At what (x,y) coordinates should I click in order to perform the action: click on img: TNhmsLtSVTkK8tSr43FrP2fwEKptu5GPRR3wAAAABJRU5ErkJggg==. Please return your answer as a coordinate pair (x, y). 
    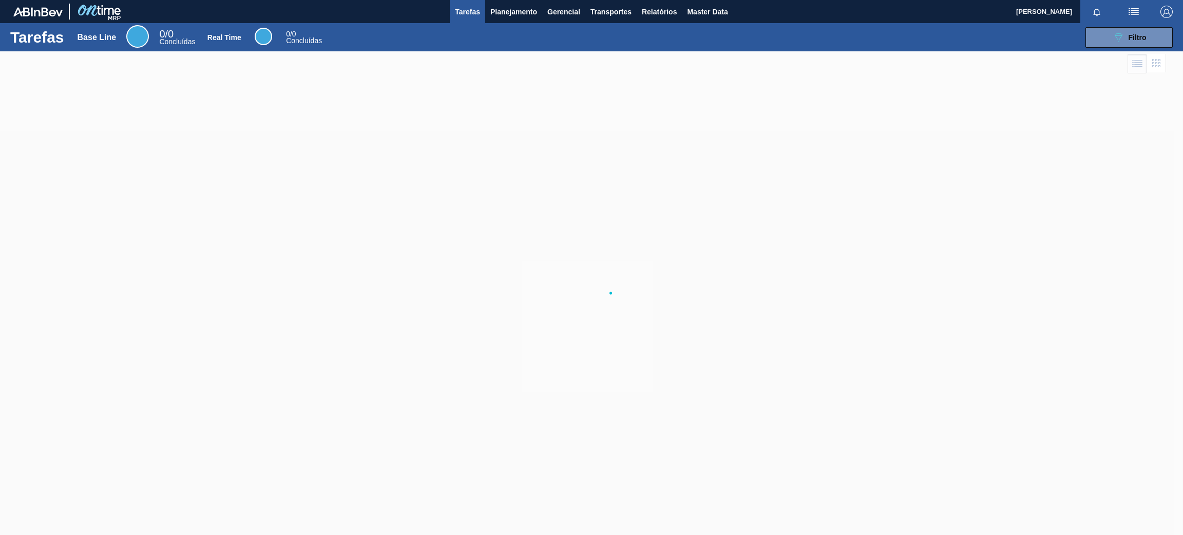
    Looking at the image, I should click on (38, 12).